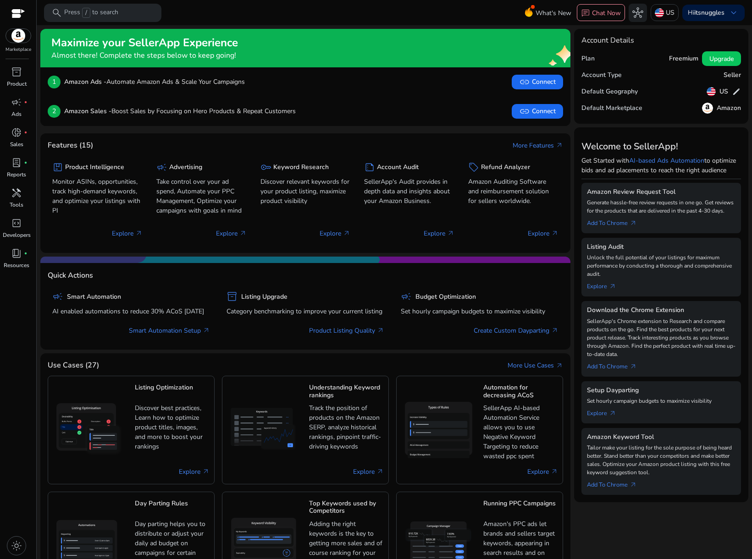 This screenshot has height=559, width=752. I want to click on span: Upgrade, so click(721, 59).